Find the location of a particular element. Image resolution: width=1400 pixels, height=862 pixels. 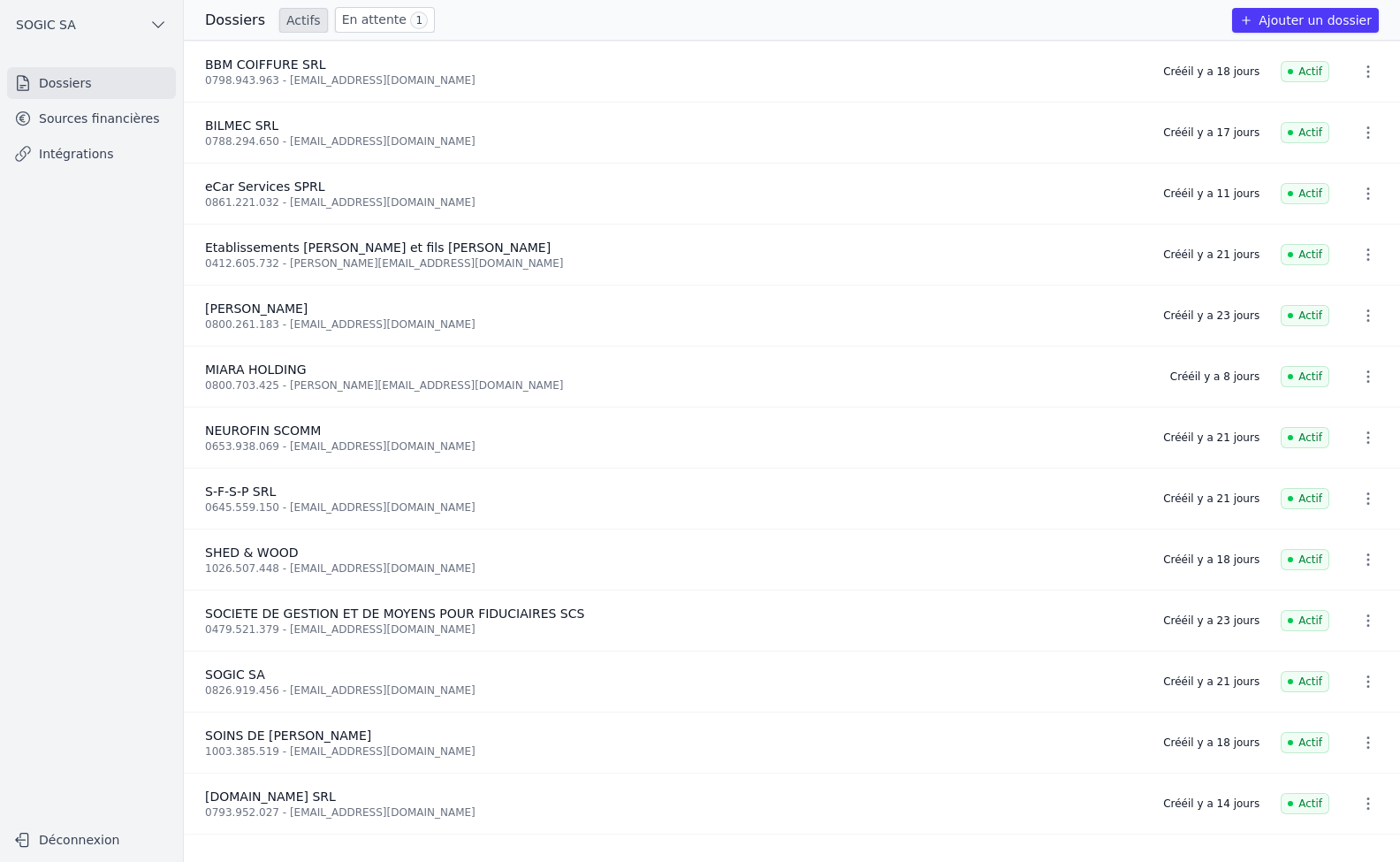

a: Sources financières is located at coordinates (91, 119).